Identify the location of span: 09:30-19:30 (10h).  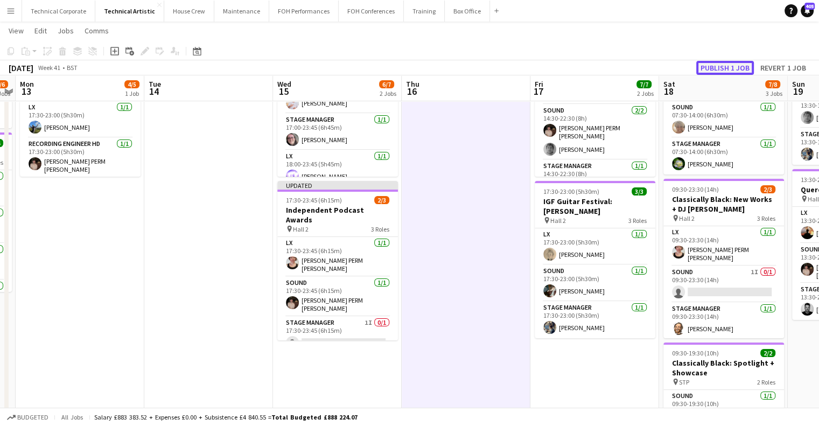
(696, 353).